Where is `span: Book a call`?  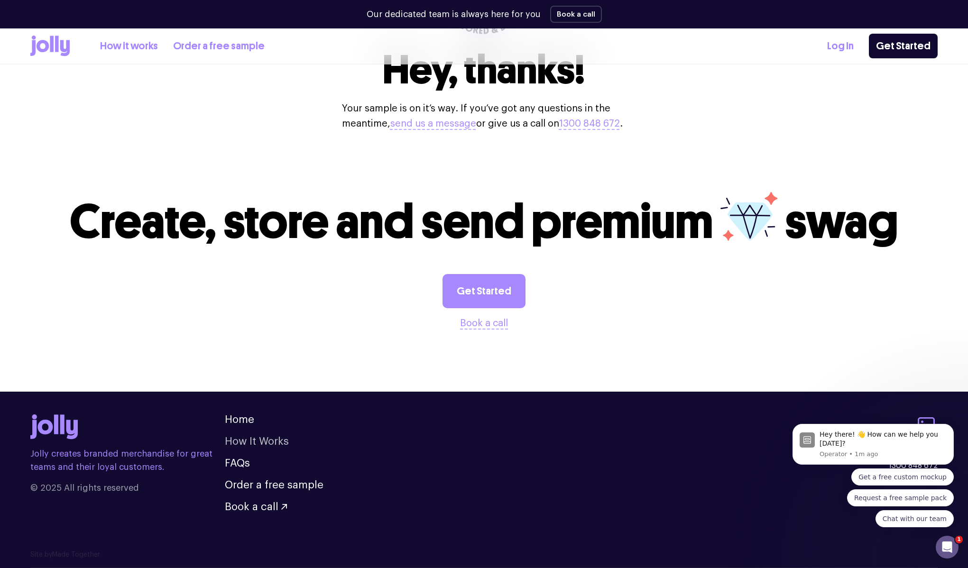
span: Book a call is located at coordinates (251, 507).